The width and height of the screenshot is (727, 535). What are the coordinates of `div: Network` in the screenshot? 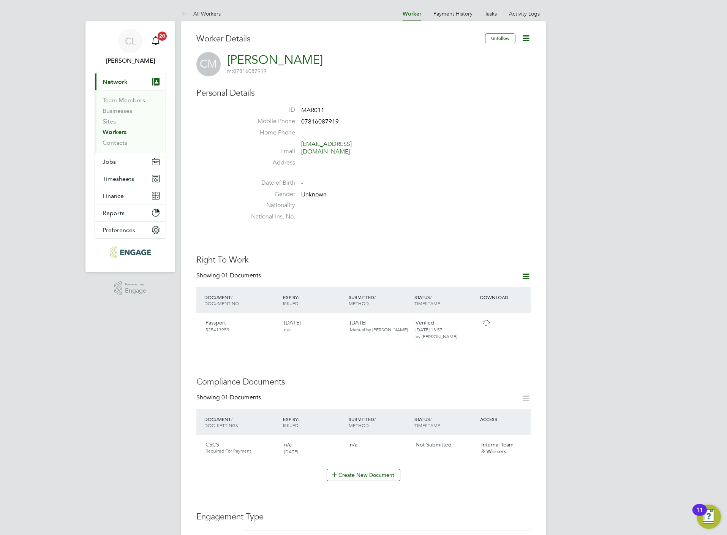 It's located at (130, 121).